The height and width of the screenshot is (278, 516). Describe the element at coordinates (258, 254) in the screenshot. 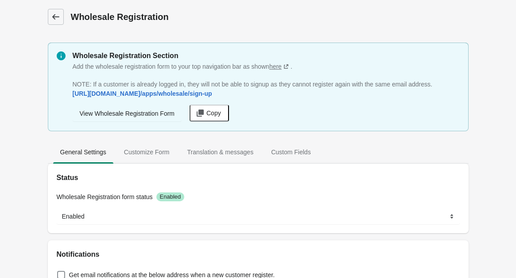

I see `h2: Notifications` at that location.